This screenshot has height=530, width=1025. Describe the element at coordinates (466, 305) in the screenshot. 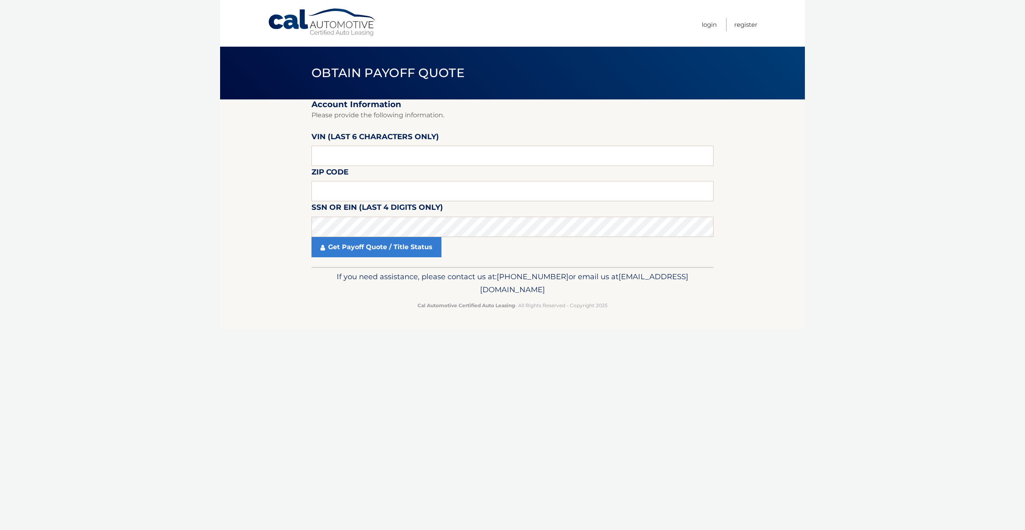

I see `strong: Cal Automotive Certified Auto Leasing` at that location.